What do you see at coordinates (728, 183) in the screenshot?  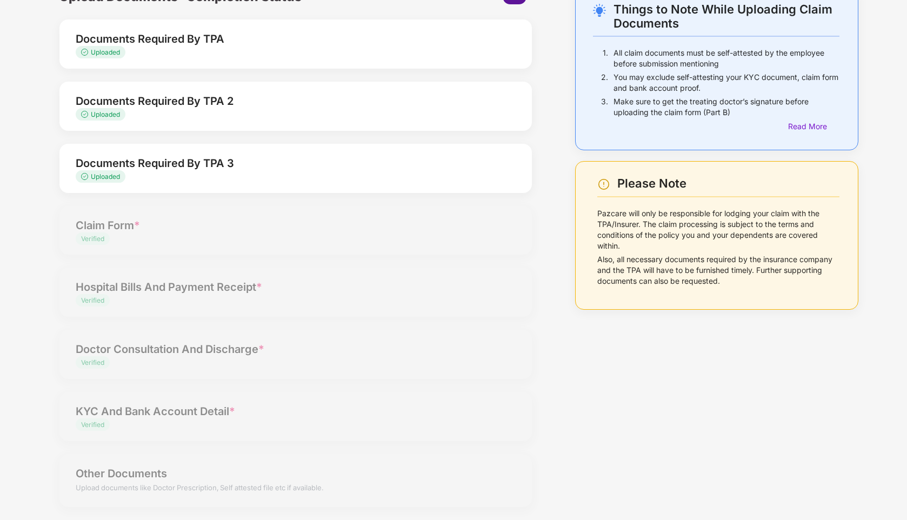 I see `div: Please Note` at bounding box center [728, 183].